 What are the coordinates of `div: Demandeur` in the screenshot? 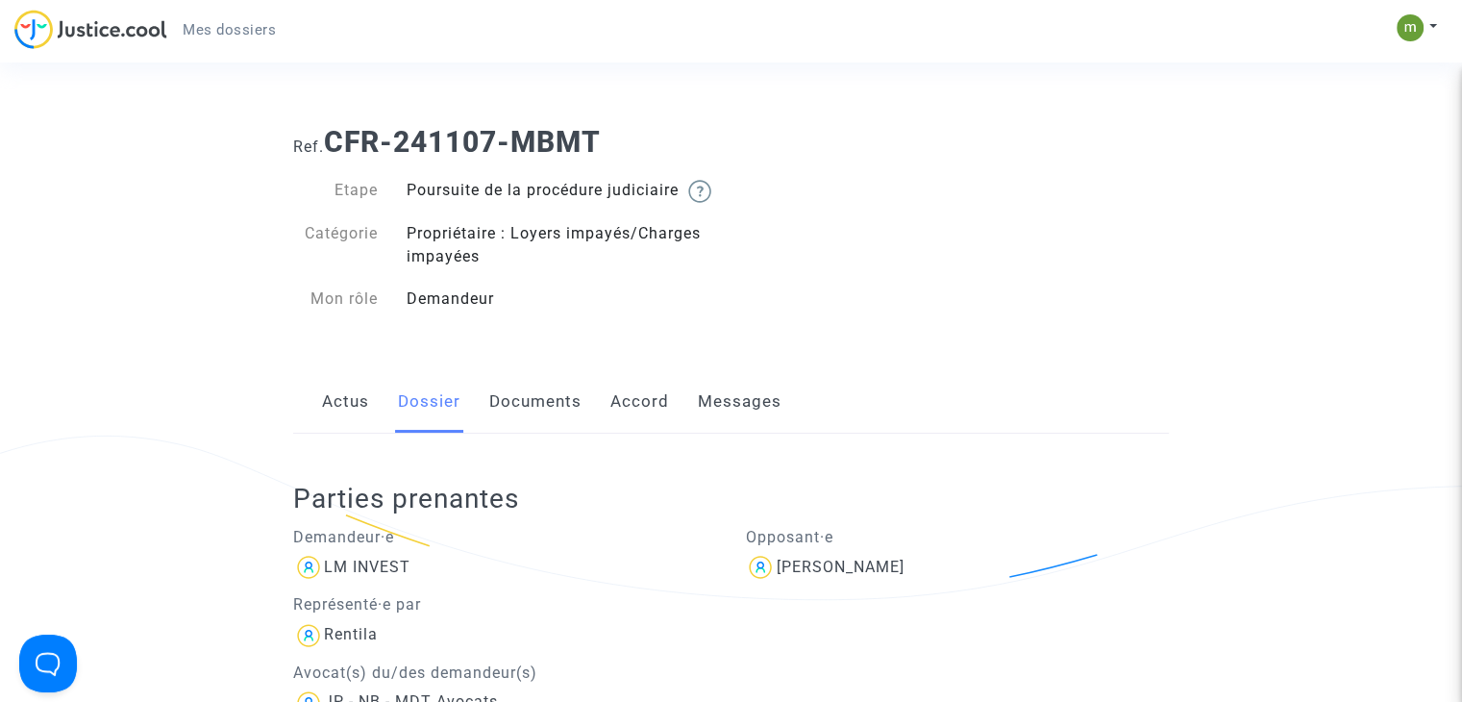 It's located at (562, 299).